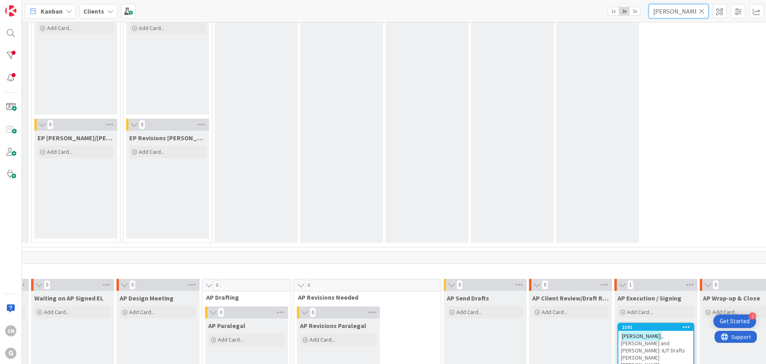  What do you see at coordinates (26, 6) in the screenshot?
I see `span: Support` at bounding box center [26, 6].